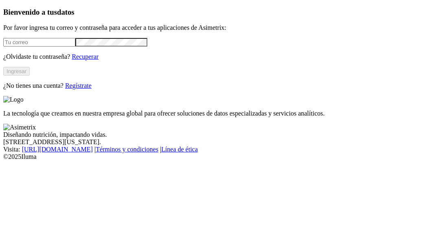  I want to click on a: Línea de ética, so click(180, 149).